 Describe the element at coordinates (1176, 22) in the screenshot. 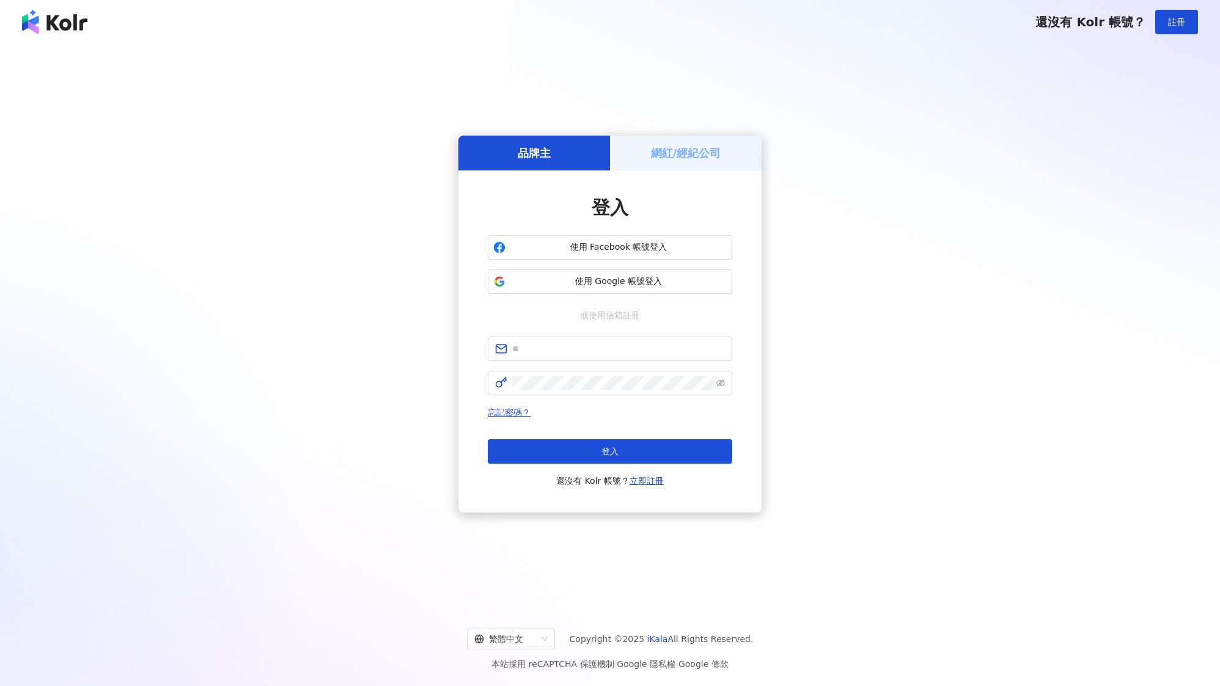

I see `span: 註冊` at that location.